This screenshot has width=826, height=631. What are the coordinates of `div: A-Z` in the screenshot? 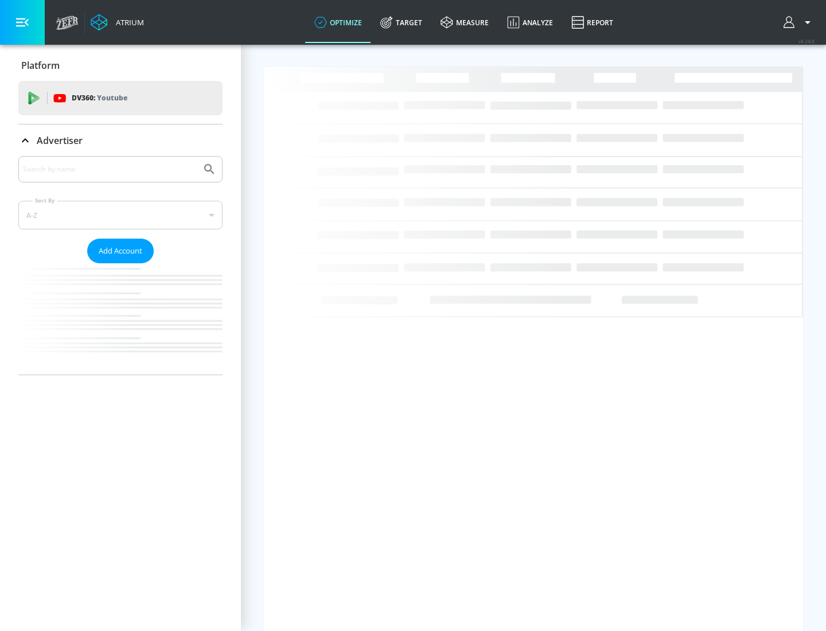 It's located at (120, 215).